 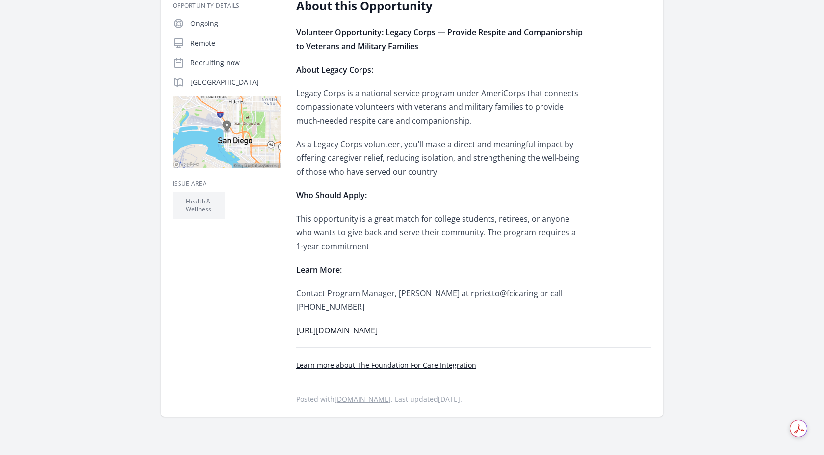 What do you see at coordinates (439, 107) in the screenshot?
I see `p: Legacy Corps is a national service program under AmeriCorps that connects compassionate volunteer...` at bounding box center [439, 107].